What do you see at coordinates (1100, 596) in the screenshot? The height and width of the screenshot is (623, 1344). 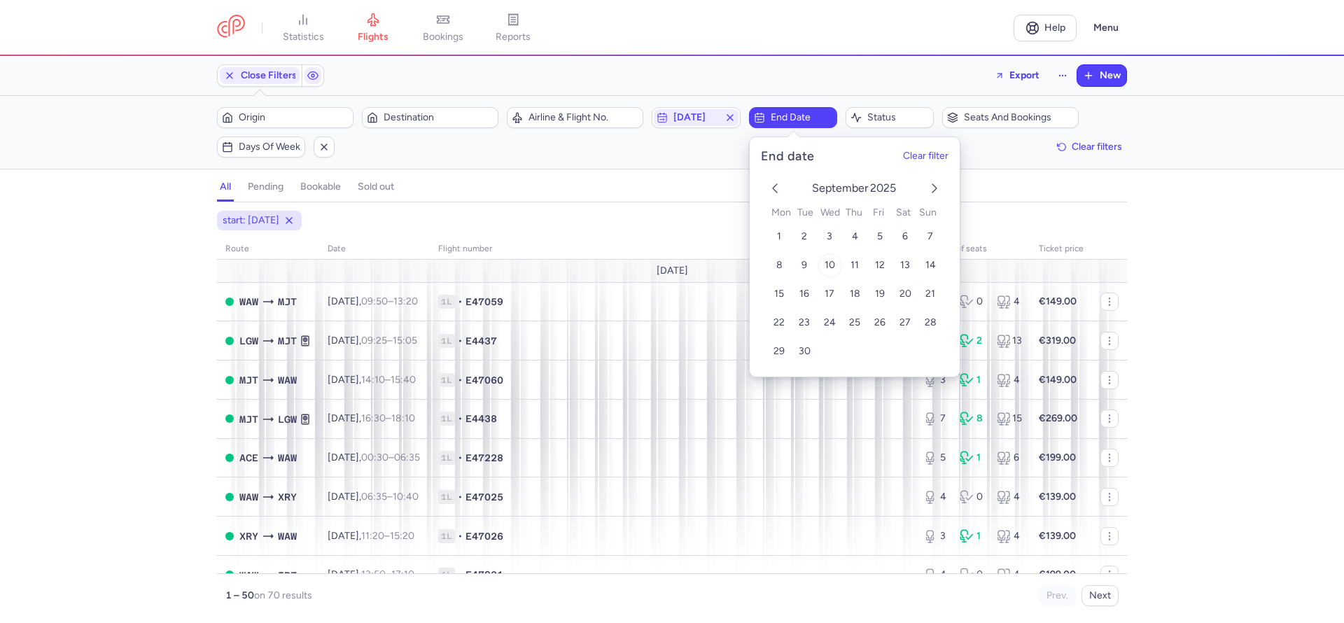 I see `button: Next` at bounding box center [1100, 596].